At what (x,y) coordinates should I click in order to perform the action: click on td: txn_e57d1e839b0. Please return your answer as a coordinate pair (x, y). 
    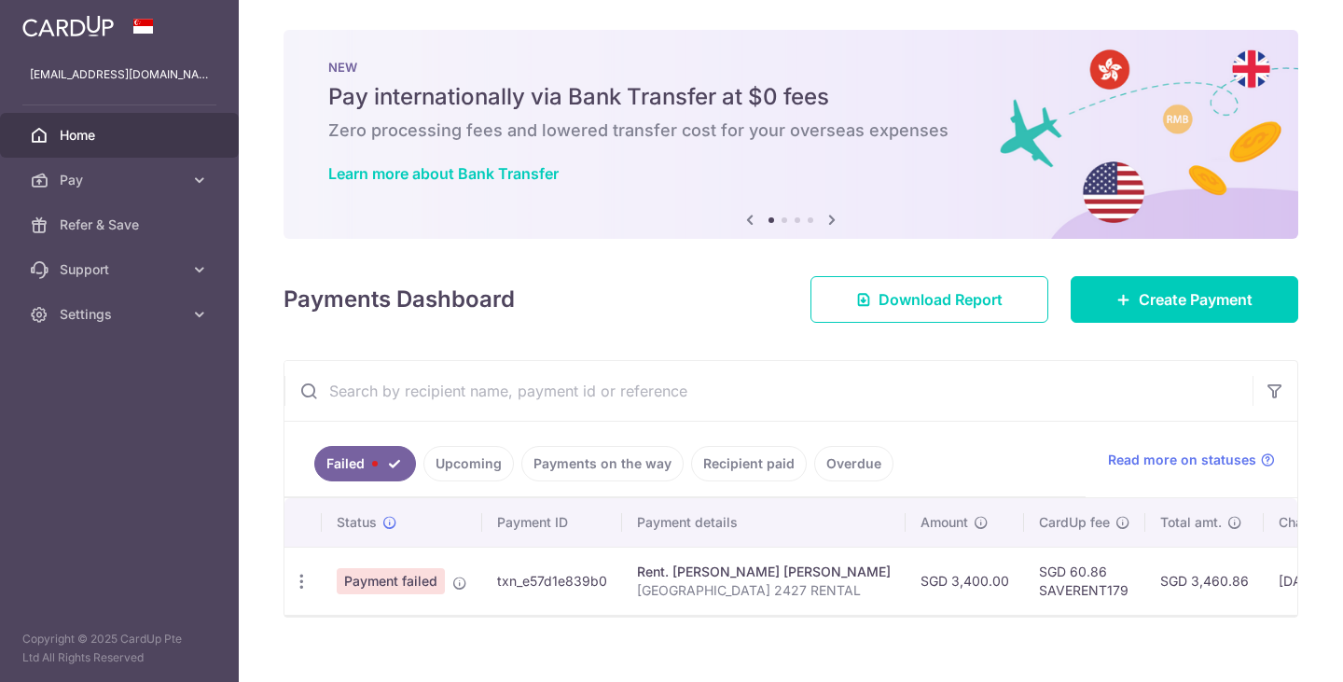
    Looking at the image, I should click on (552, 580).